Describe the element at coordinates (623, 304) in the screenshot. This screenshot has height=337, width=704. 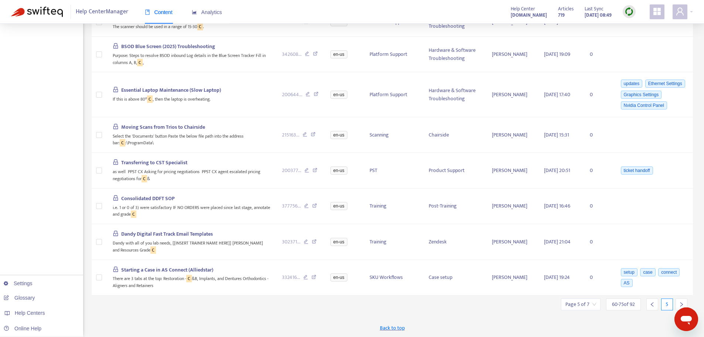
I see `span: 60 - 75 of 92` at that location.